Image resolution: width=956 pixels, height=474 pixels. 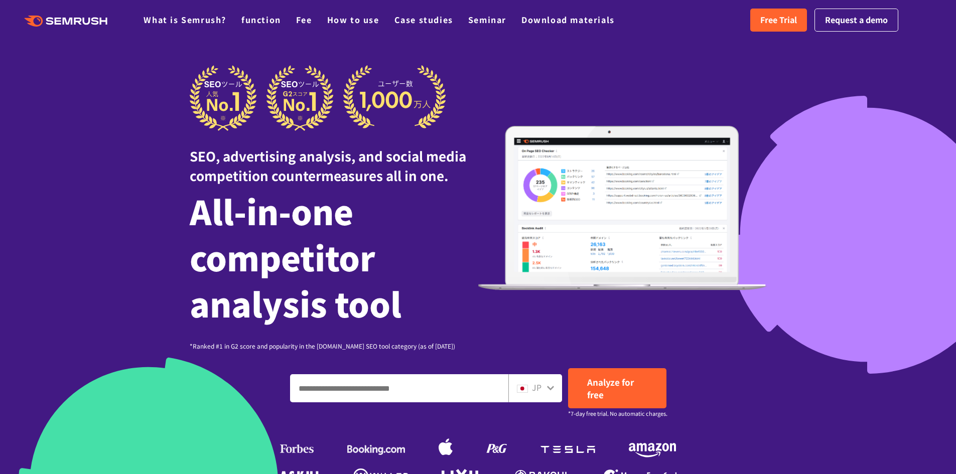 I want to click on font: How to use, so click(x=353, y=20).